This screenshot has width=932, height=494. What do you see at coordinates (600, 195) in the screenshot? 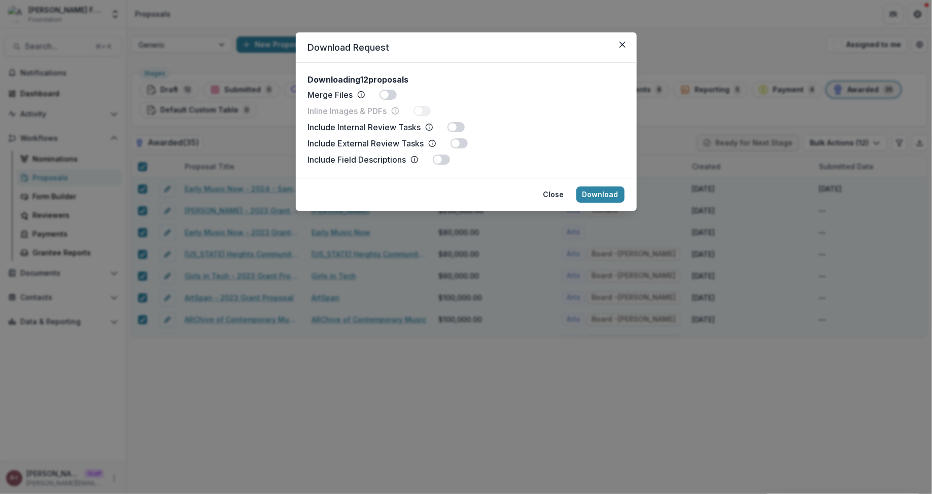
I see `button: Download` at bounding box center [600, 195].